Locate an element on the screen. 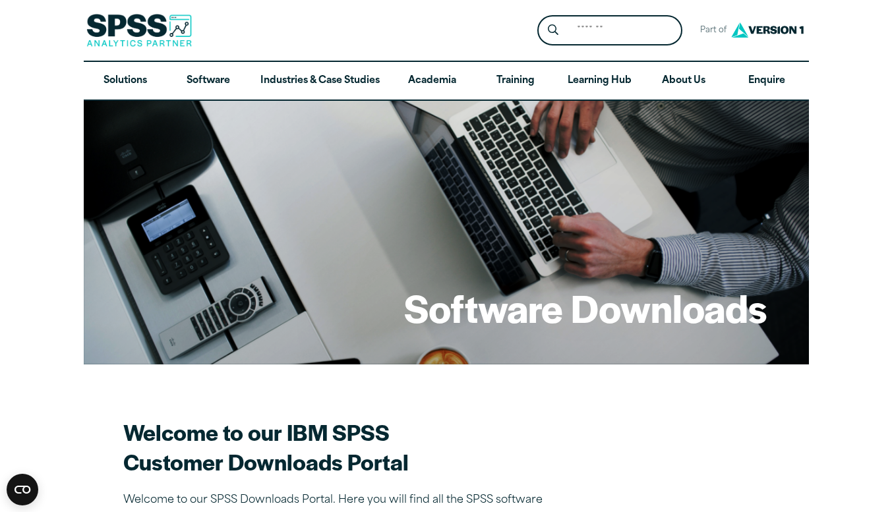 The image size is (892, 512). form: Site Header Search Form is located at coordinates (610, 30).